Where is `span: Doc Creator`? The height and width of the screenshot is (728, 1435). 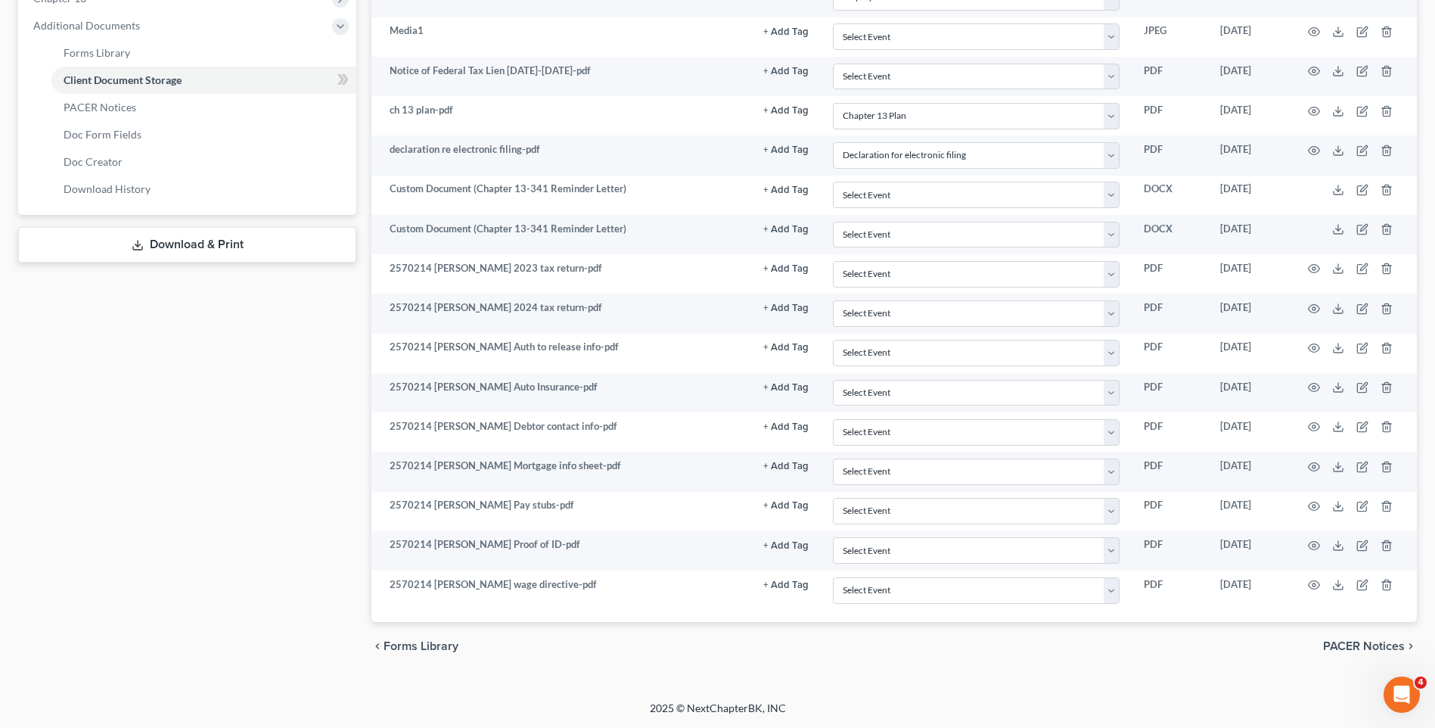 span: Doc Creator is located at coordinates (93, 161).